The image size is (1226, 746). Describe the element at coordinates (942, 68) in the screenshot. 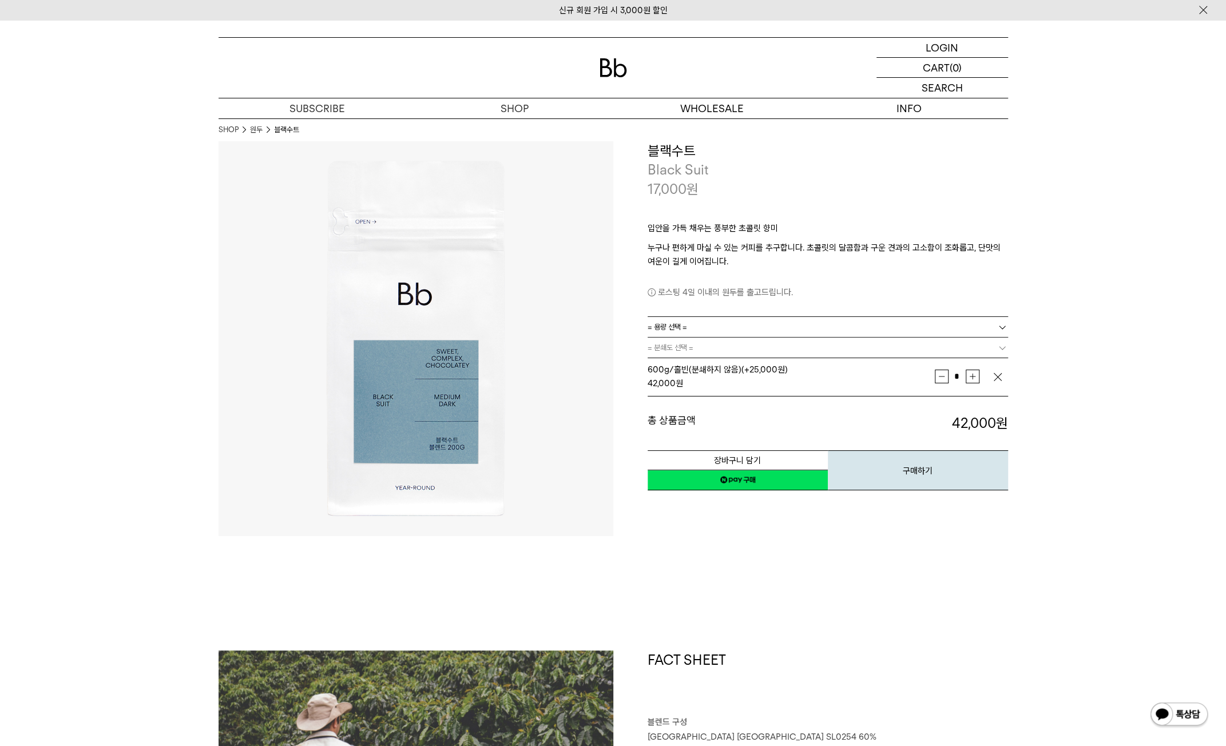

I see `a: CART (0)` at that location.